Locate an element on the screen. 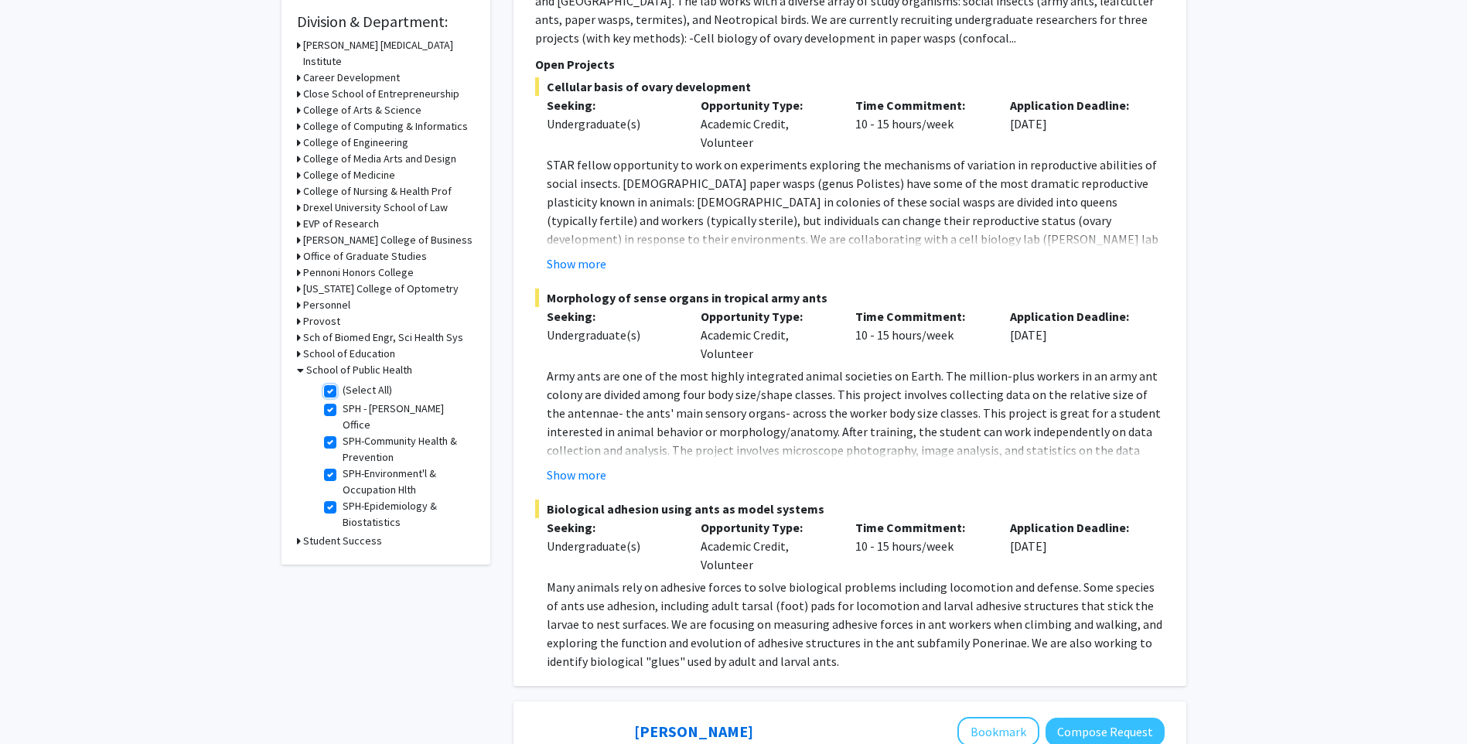  h3: Personnel is located at coordinates (326, 305).